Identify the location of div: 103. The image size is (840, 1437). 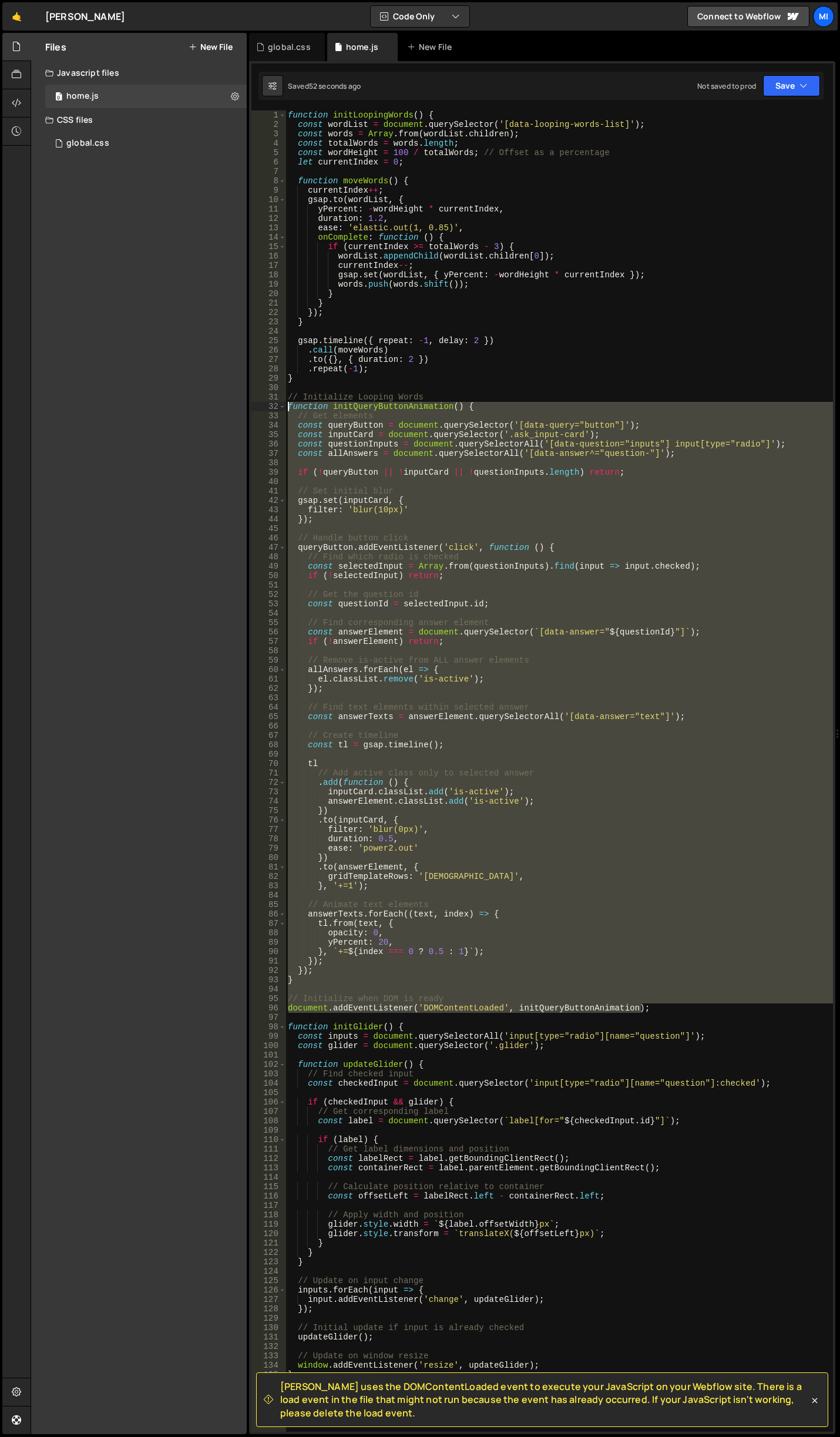
(269, 1074).